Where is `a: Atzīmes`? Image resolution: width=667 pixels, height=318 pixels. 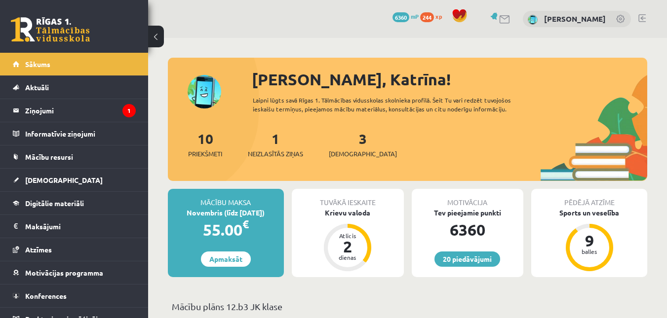 a: Atzīmes is located at coordinates (74, 250).